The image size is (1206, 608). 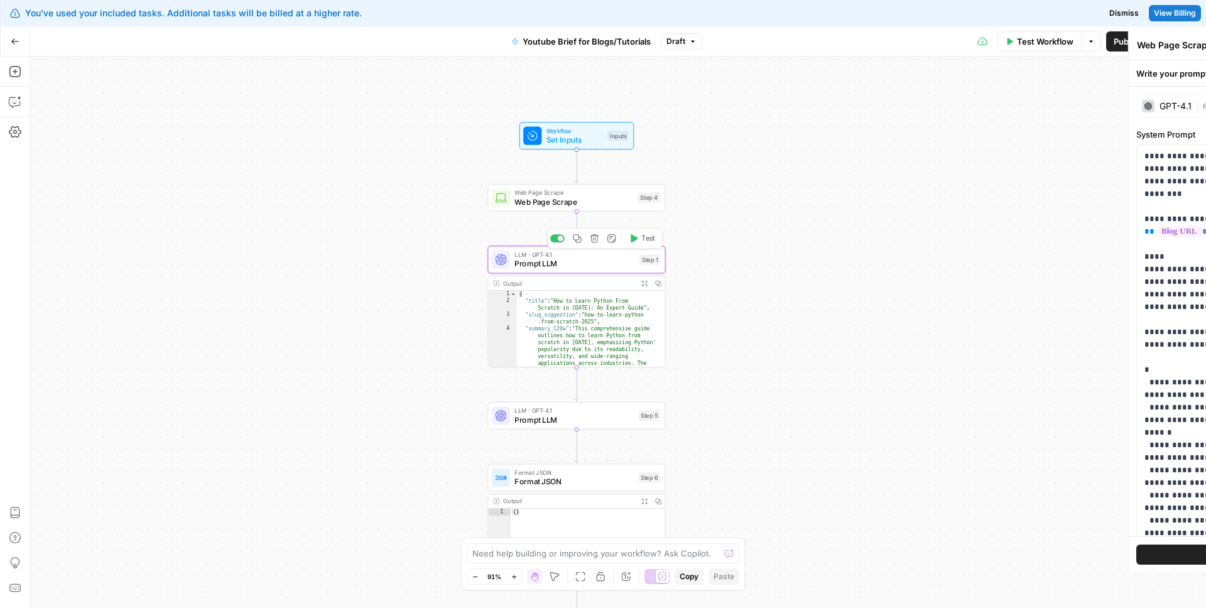 I want to click on div: Step 6, so click(x=650, y=478).